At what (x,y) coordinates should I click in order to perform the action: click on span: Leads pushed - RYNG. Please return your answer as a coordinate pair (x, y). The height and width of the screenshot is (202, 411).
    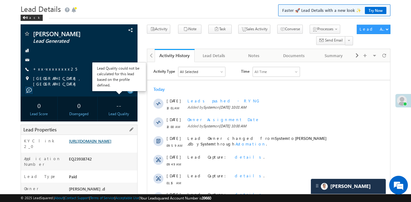
    Looking at the image, I should click on (76, 38).